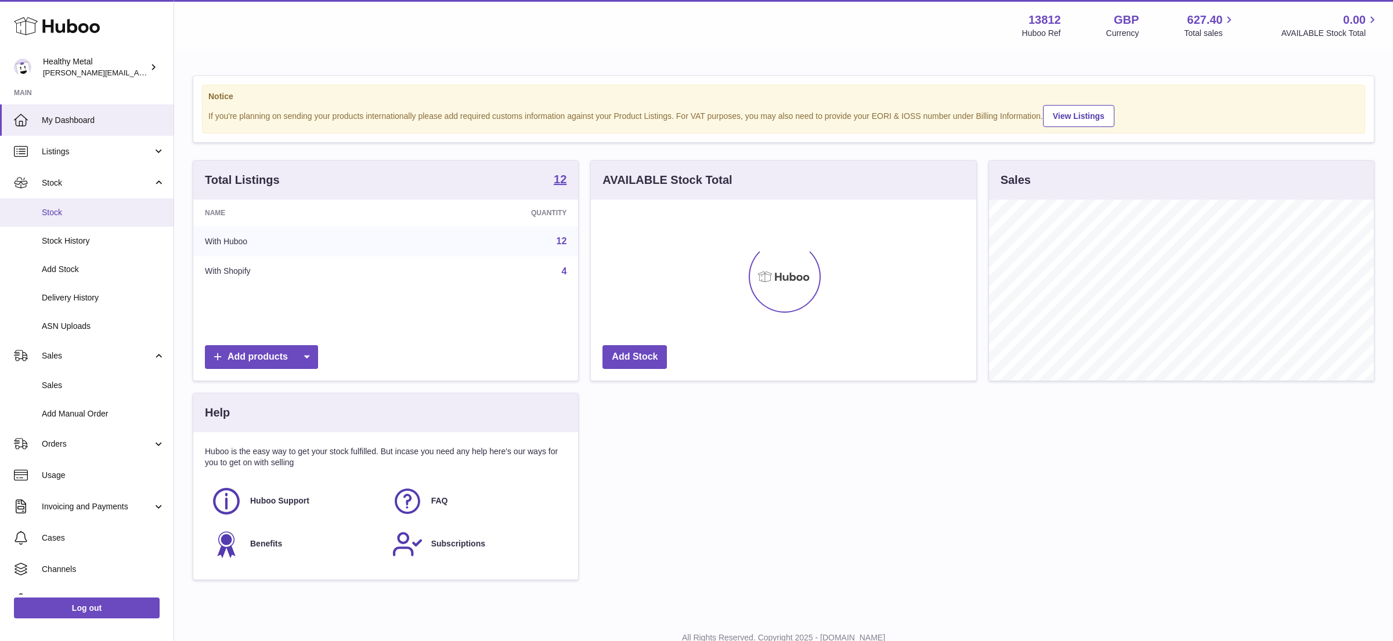 The height and width of the screenshot is (641, 1393). Describe the element at coordinates (295, 544) in the screenshot. I see `a: Benefits` at that location.